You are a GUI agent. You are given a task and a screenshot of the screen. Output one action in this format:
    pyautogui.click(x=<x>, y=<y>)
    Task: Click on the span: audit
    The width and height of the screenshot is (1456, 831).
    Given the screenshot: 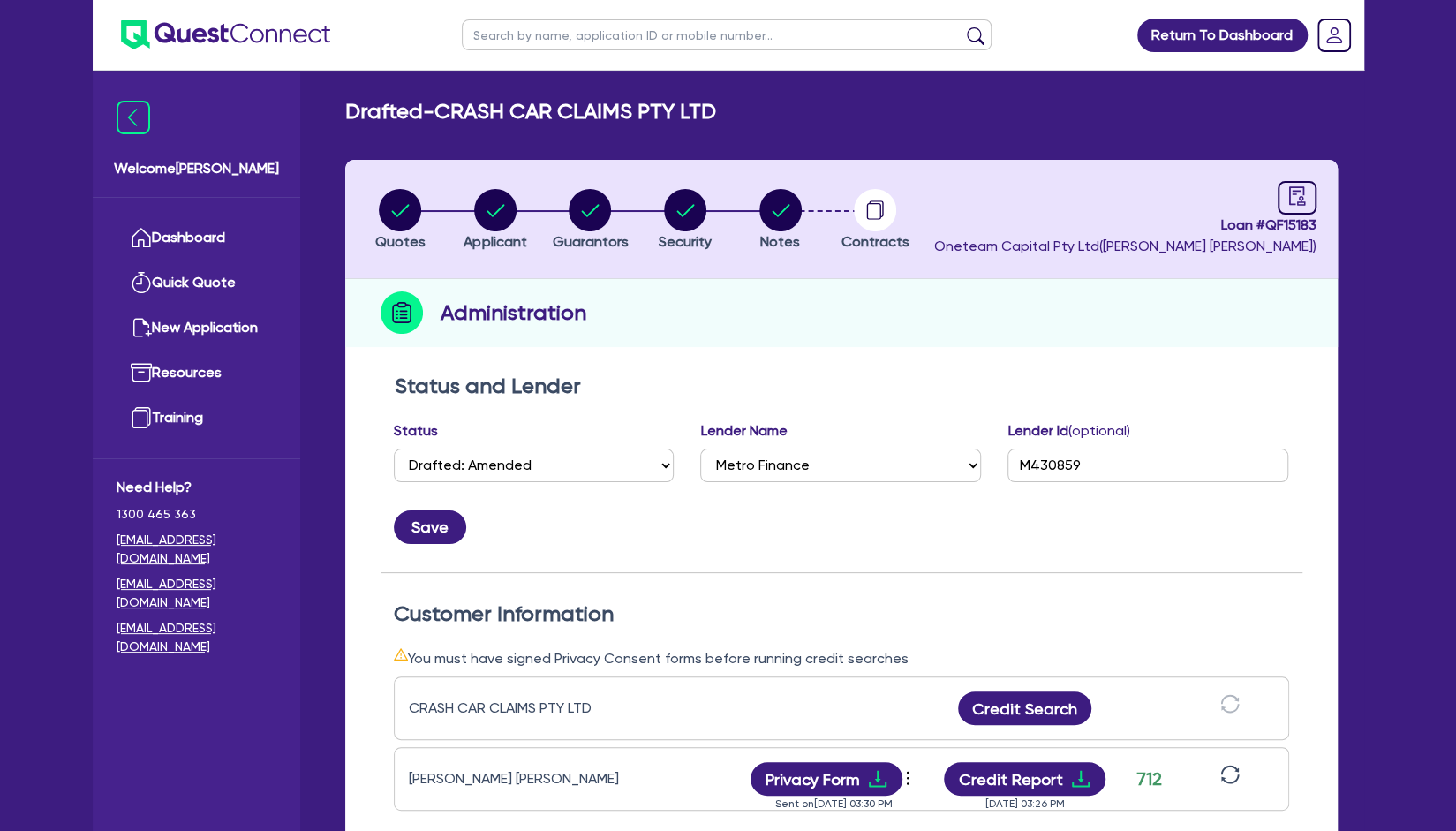 What is the action you would take?
    pyautogui.click(x=1298, y=196)
    